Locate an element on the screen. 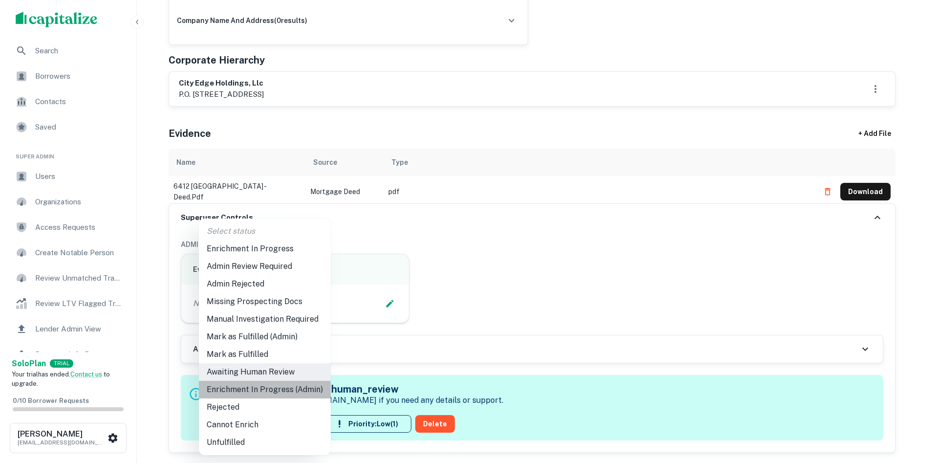  li: Mark as Fulfilled (Admin) is located at coordinates (265, 337).